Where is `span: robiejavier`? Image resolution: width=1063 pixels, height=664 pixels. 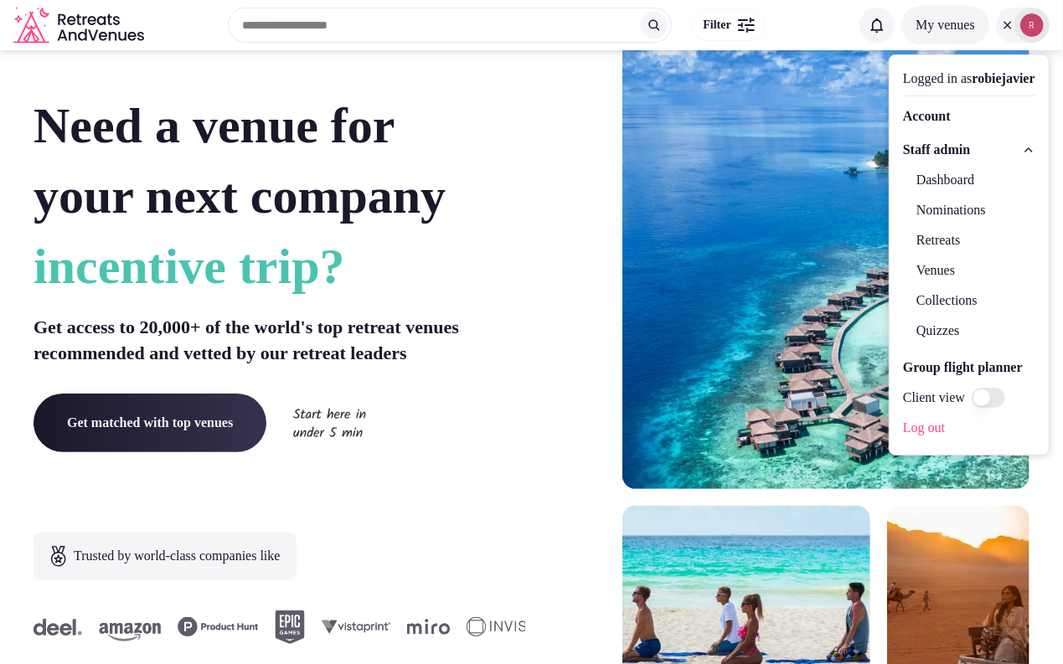
span: robiejavier is located at coordinates (1003, 78).